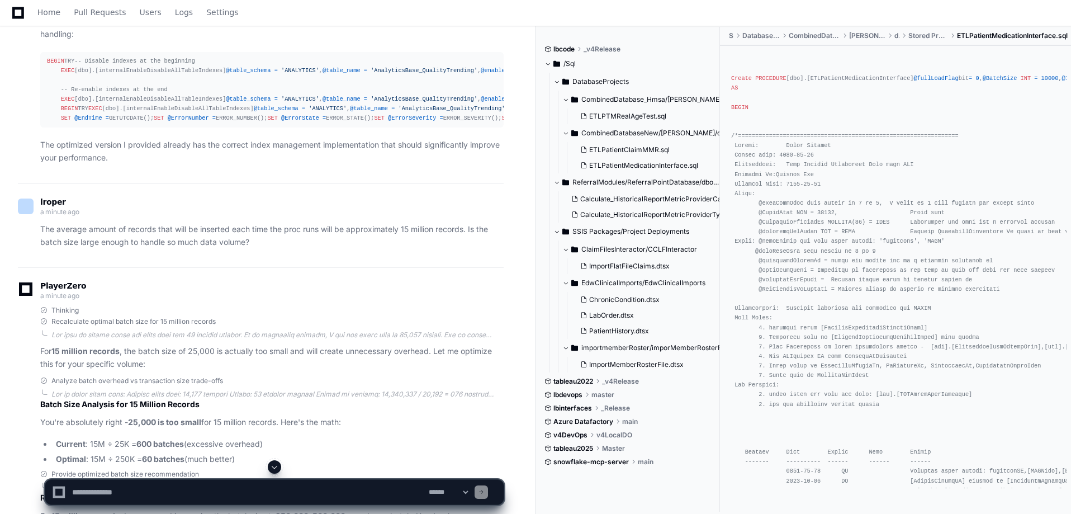  I want to click on span: @enable_ind, so click(500, 70).